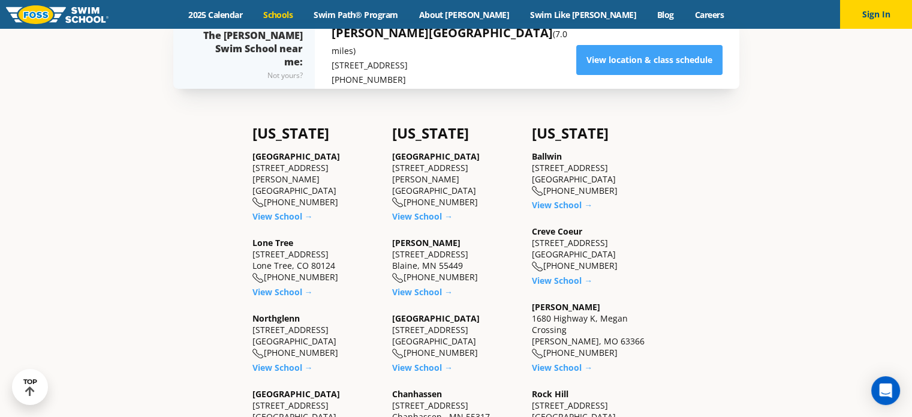 The image size is (912, 417). What do you see at coordinates (215, 14) in the screenshot?
I see `a: 2025 Calendar` at bounding box center [215, 14].